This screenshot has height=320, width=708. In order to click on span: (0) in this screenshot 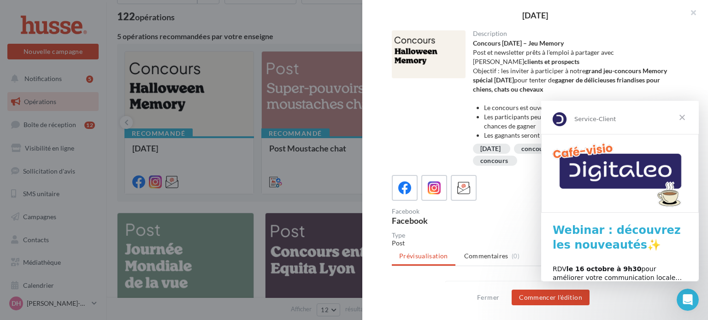, I will do `click(515, 256)`.